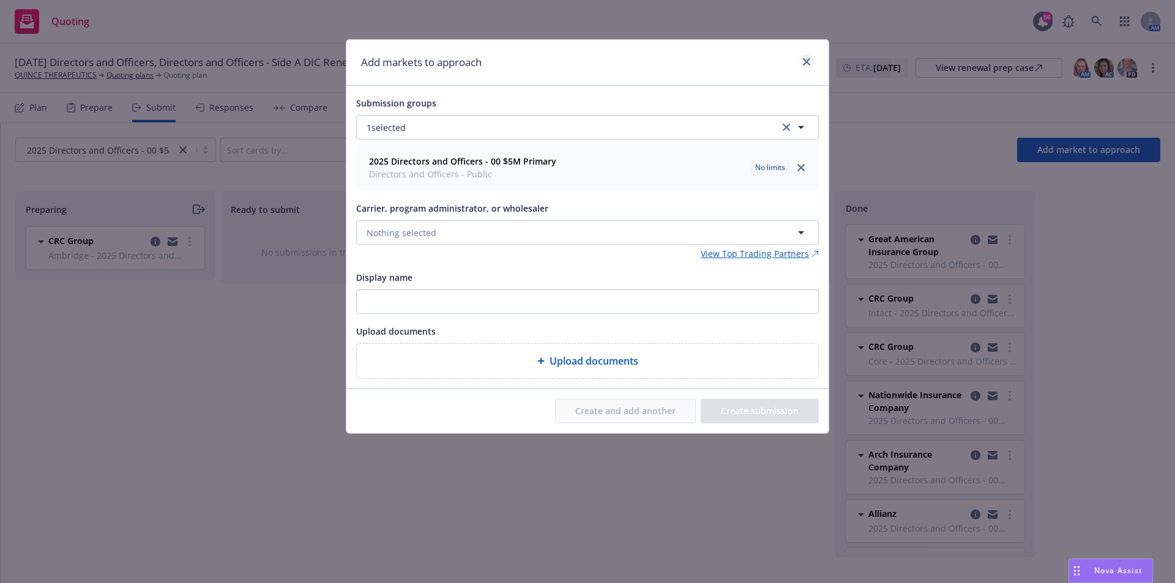  I want to click on button: 1selectedclear selection, so click(587, 127).